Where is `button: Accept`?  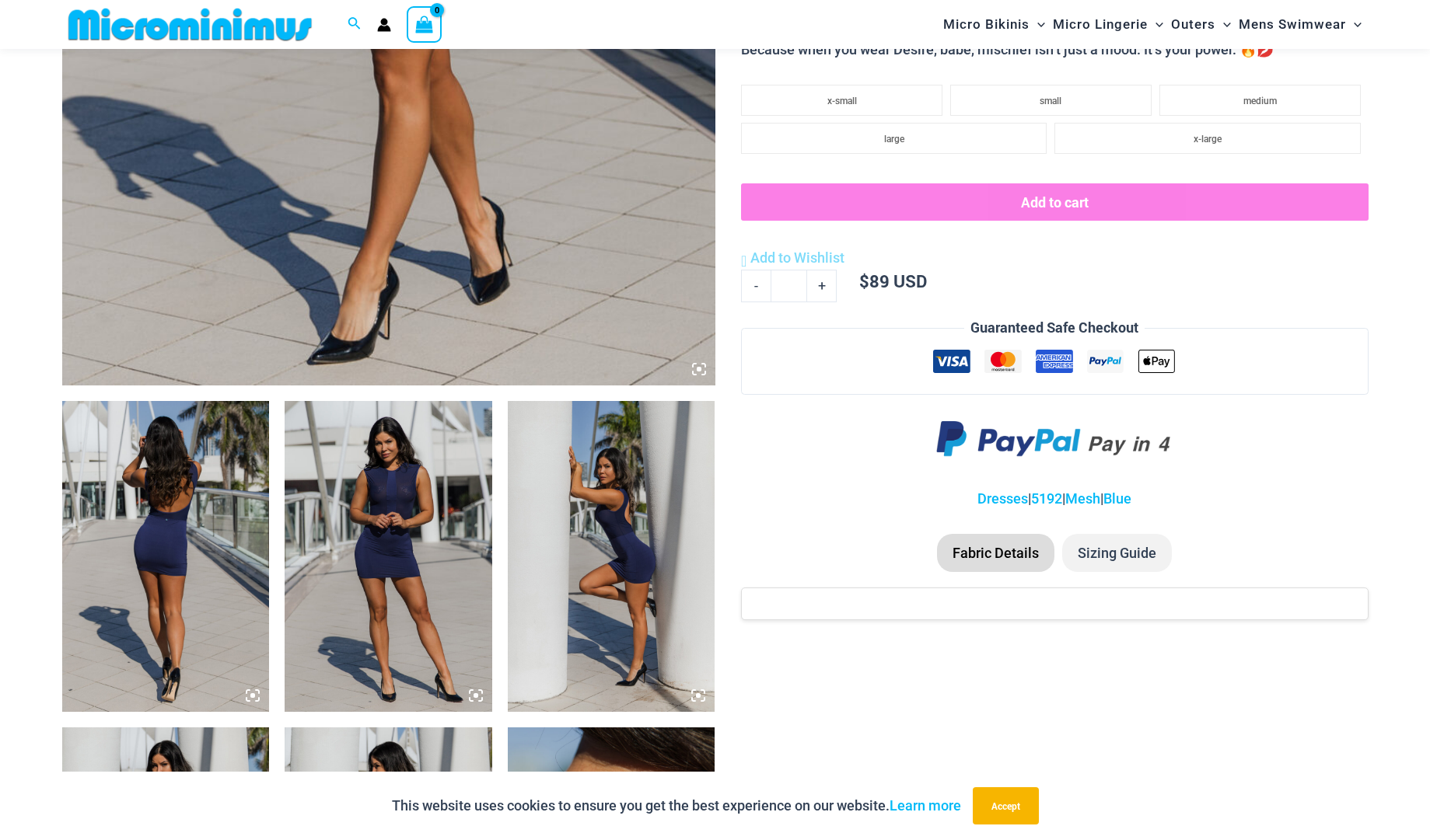
button: Accept is located at coordinates (1005, 806).